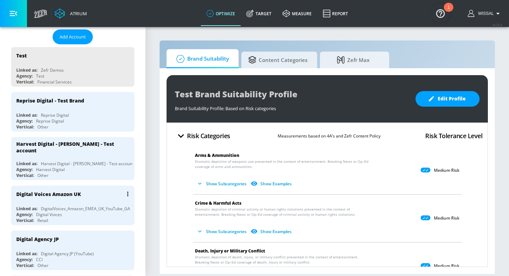 The height and width of the screenshot is (276, 509). Describe the element at coordinates (329, 136) in the screenshot. I see `p: Measurements based on 4A’s and Zefr Content Policy` at that location.